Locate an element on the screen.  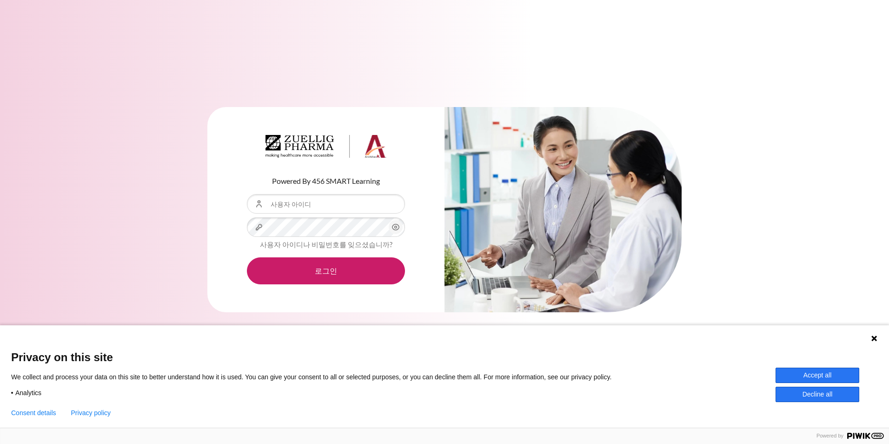
p: We collect and process your data on this site to better understand how it is used. You can give y... is located at coordinates (318, 377).